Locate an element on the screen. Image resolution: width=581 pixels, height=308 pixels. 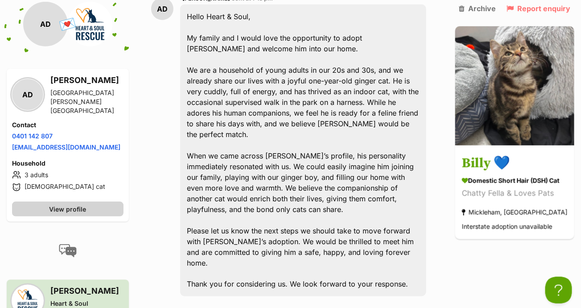
li: 3 adults is located at coordinates (68, 175).